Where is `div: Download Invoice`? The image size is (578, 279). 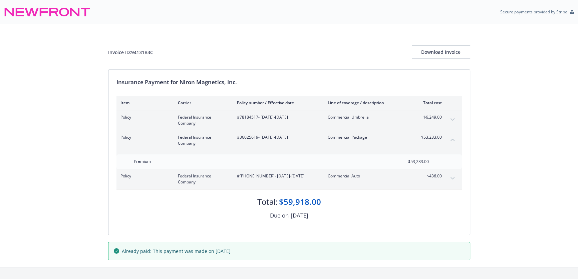
div: Download Invoice is located at coordinates (441, 52).